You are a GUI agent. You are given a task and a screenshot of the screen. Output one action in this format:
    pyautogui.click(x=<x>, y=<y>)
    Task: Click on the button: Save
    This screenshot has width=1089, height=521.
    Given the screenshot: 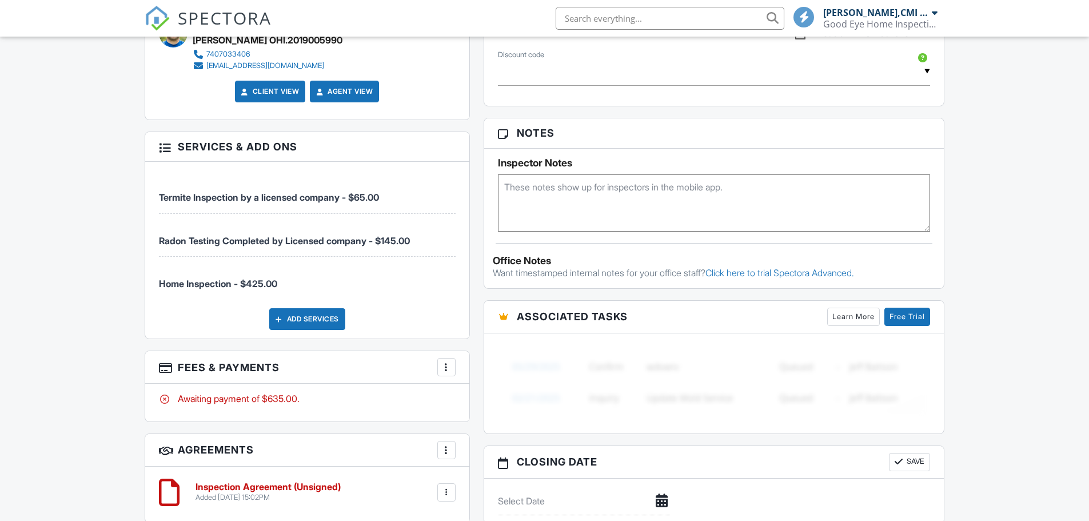 What is the action you would take?
    pyautogui.click(x=910, y=462)
    